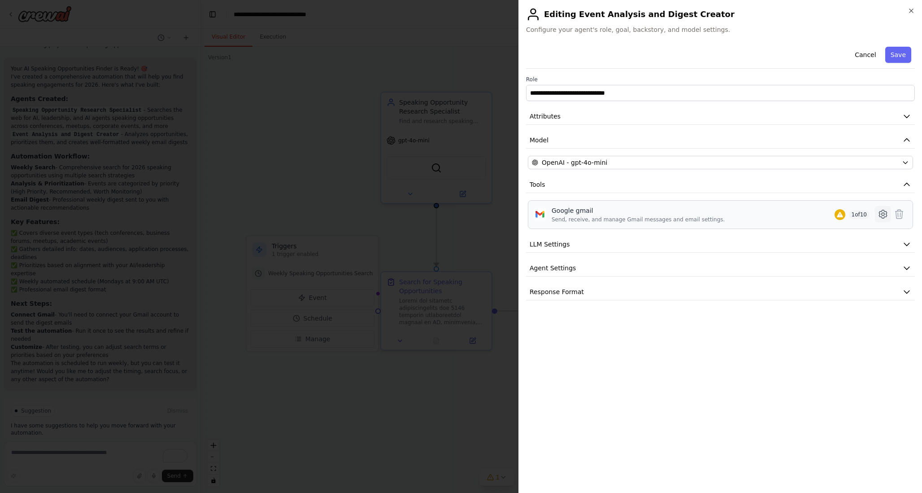  I want to click on button: Attributes, so click(720, 116).